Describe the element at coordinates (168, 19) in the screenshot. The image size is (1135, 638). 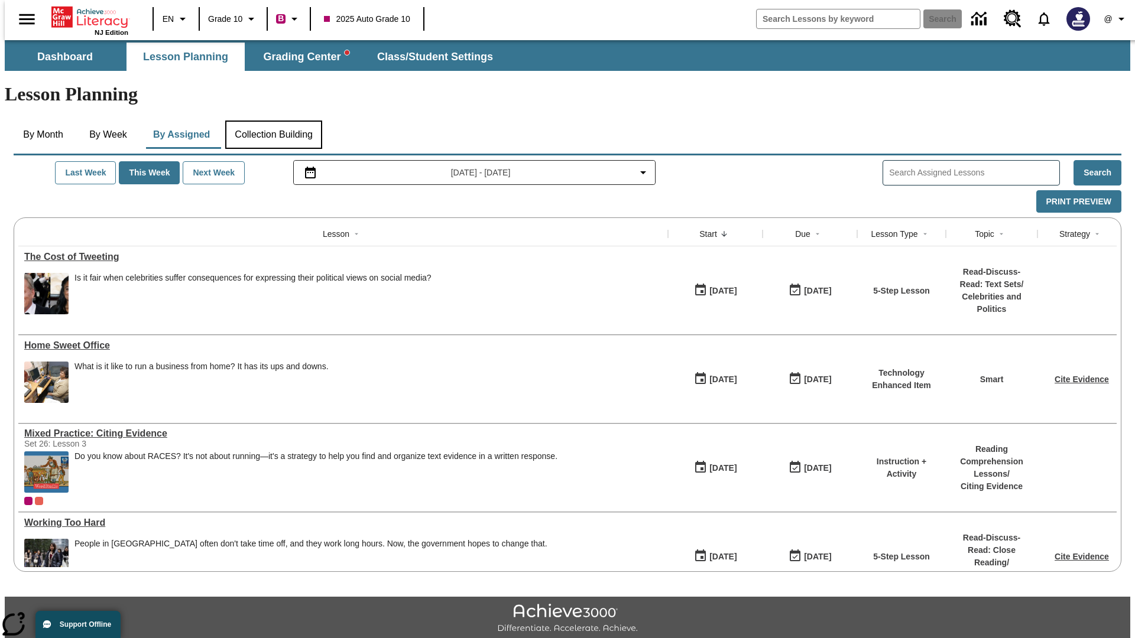
I see `span: EN` at that location.